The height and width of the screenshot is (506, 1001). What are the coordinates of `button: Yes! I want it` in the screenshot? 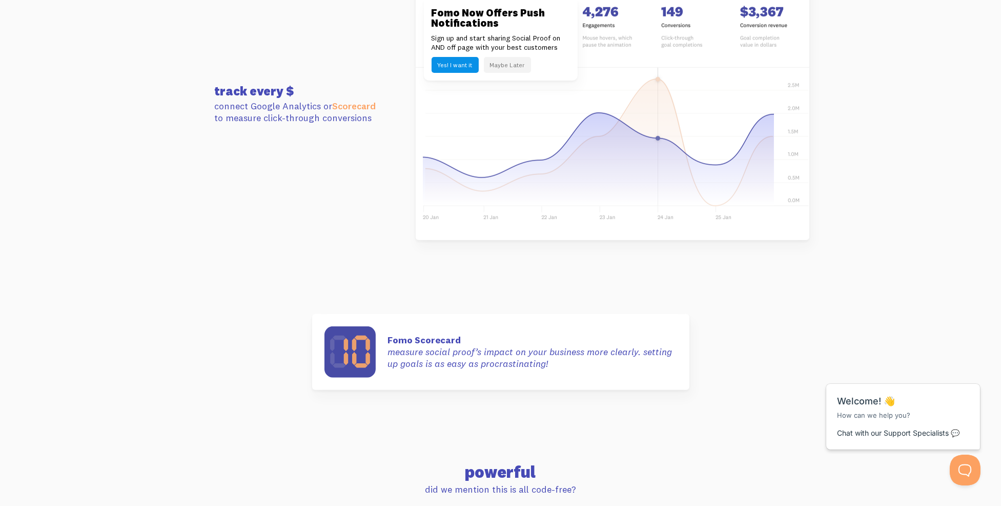 It's located at (455, 65).